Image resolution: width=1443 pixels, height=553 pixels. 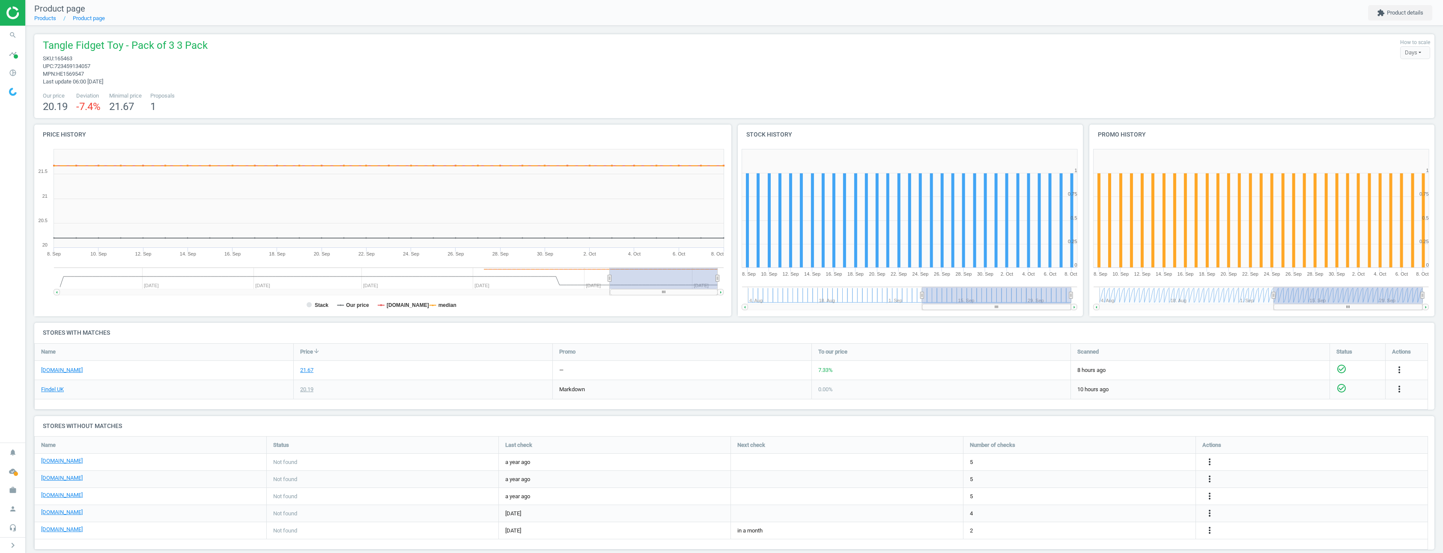 What do you see at coordinates (88, 96) in the screenshot?
I see `span: Deviation` at bounding box center [88, 96].